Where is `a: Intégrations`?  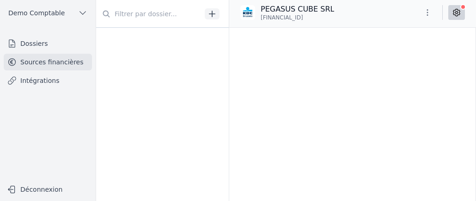 a: Intégrations is located at coordinates (48, 80).